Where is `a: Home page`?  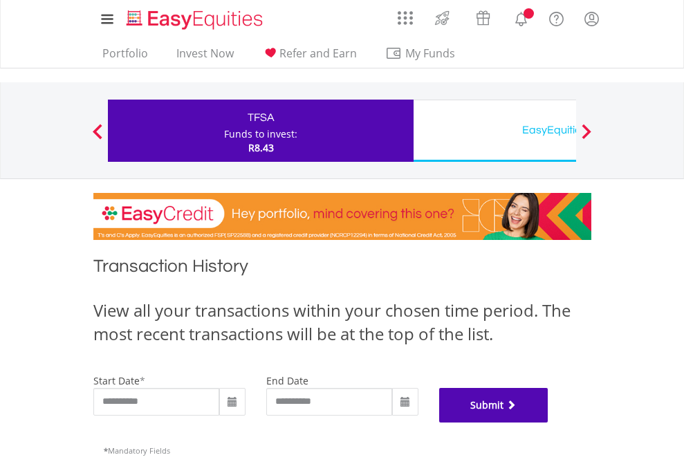
a: Home page is located at coordinates (194, 17).